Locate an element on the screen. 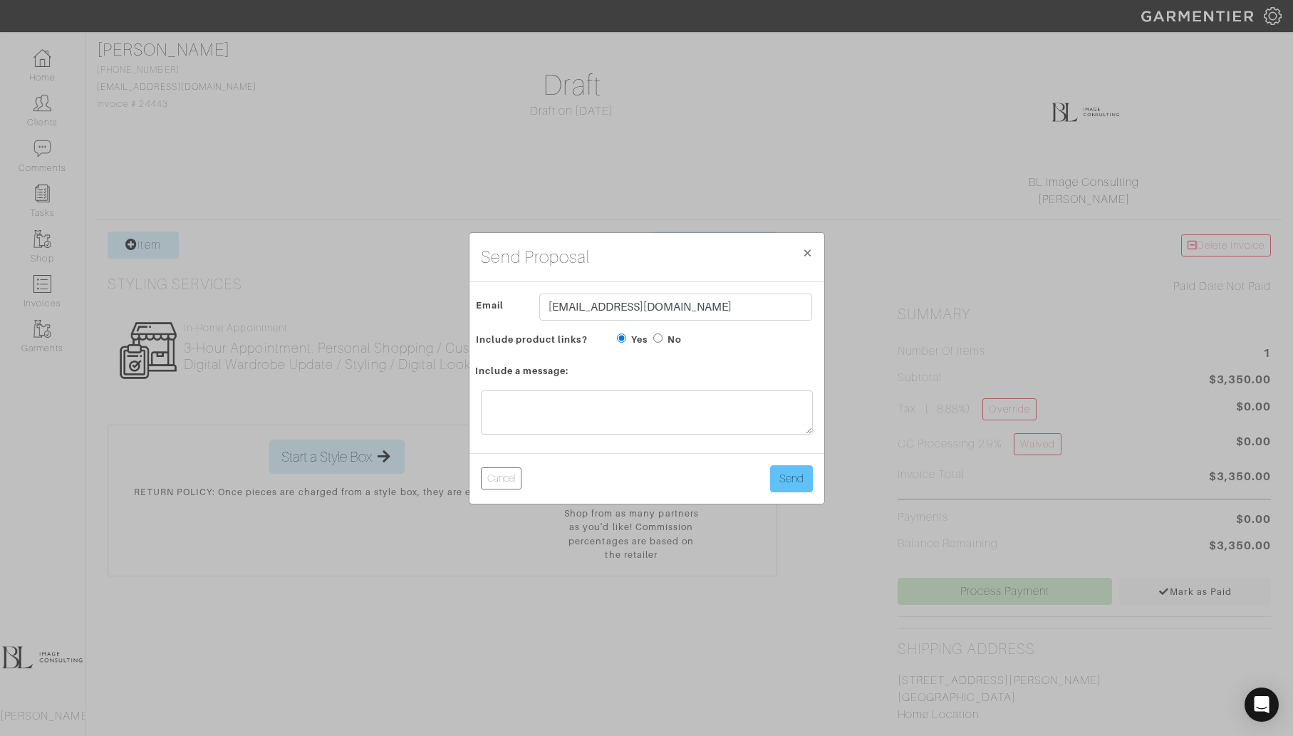 This screenshot has width=1293, height=736. button: Cancel is located at coordinates (501, 478).